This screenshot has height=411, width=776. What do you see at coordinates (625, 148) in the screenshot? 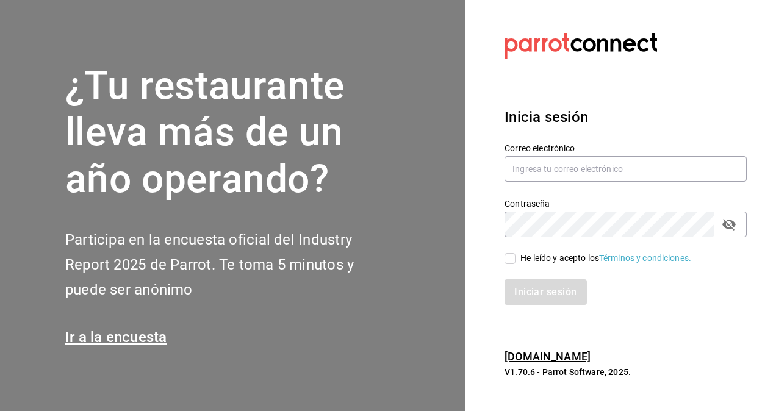
I see `label: Correo electrónico` at bounding box center [625, 148].